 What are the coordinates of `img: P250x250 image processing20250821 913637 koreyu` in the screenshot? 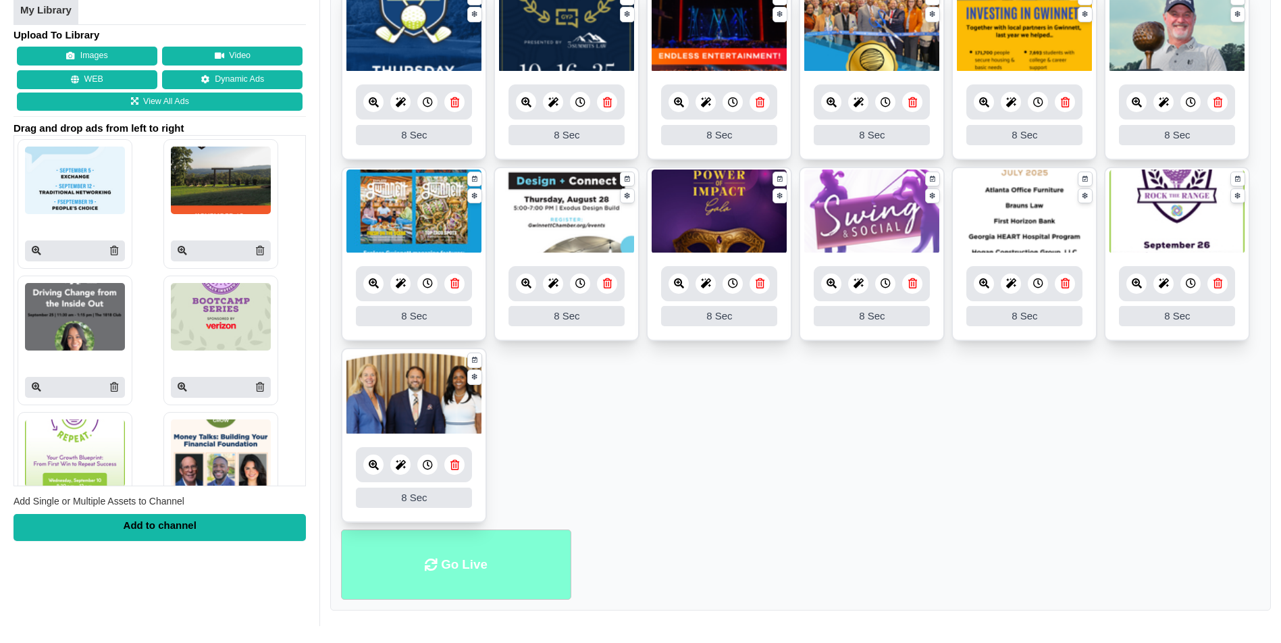 It's located at (75, 317).